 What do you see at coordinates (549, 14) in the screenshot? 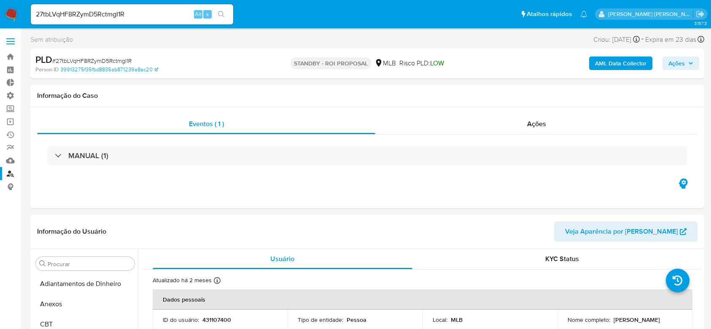
I see `span: Atalhos rápidos` at bounding box center [549, 14].